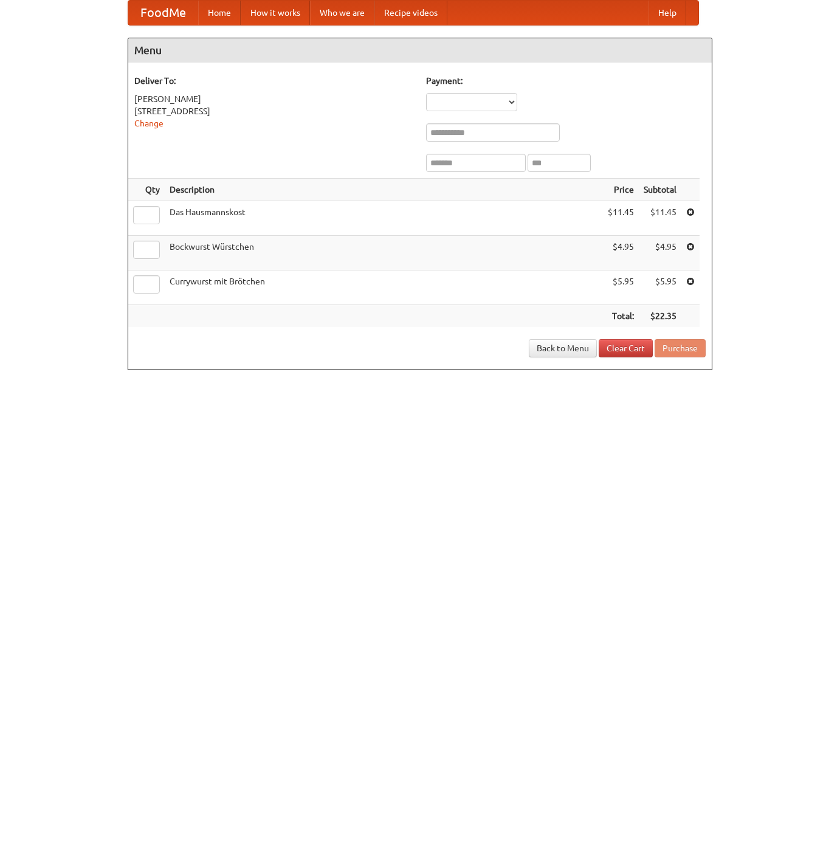 This screenshot has width=826, height=860. Describe the element at coordinates (383, 287) in the screenshot. I see `td: Currywurst mit Brötchen` at that location.